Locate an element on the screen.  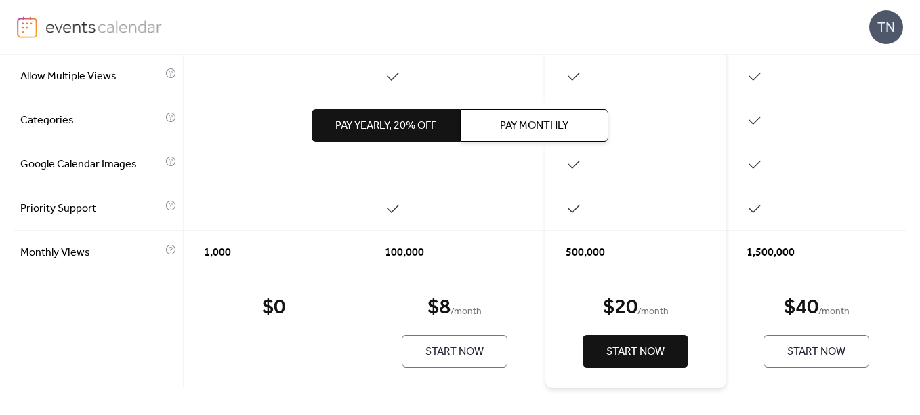
span: Monthly Views is located at coordinates (91, 253).